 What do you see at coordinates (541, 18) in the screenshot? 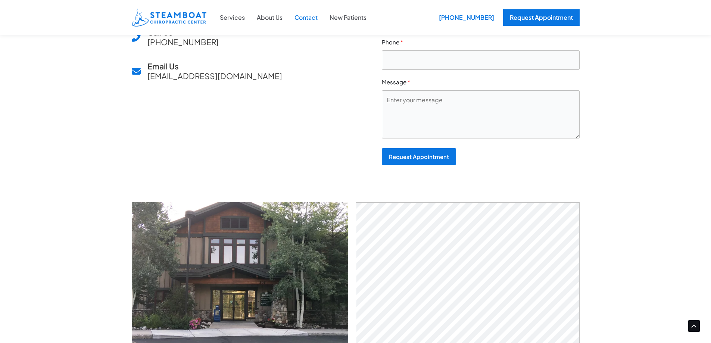
I see `a: Request Appointment` at bounding box center [541, 18].